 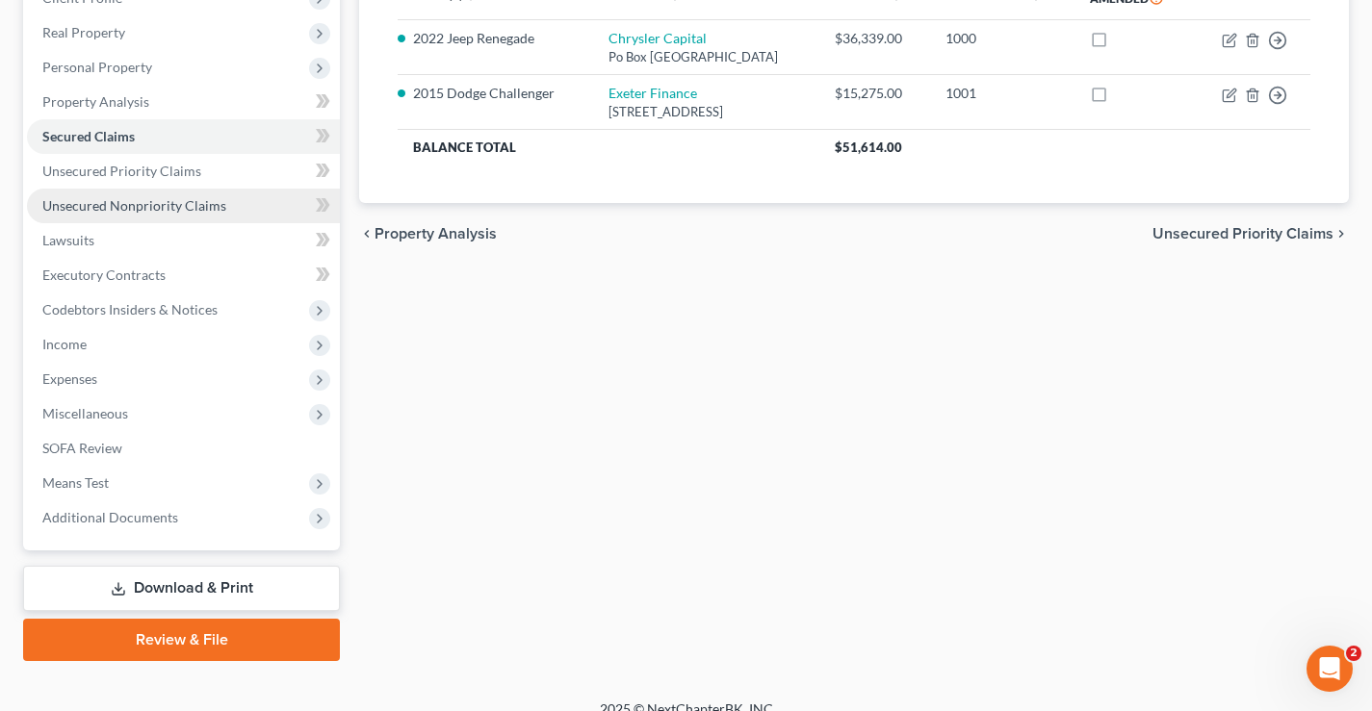 What do you see at coordinates (85, 413) in the screenshot?
I see `span: Miscellaneous` at bounding box center [85, 413].